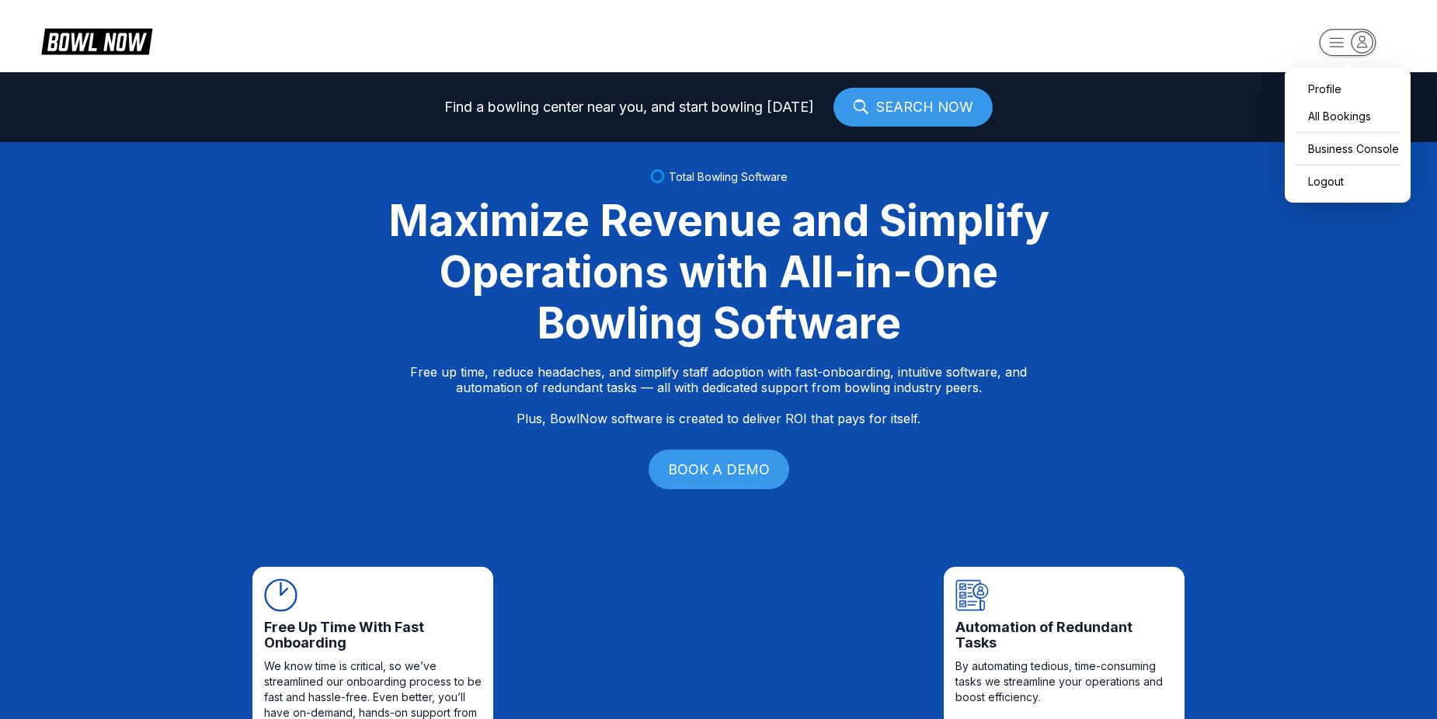  I want to click on span: Automation of Redundant Tasks, so click(1064, 635).